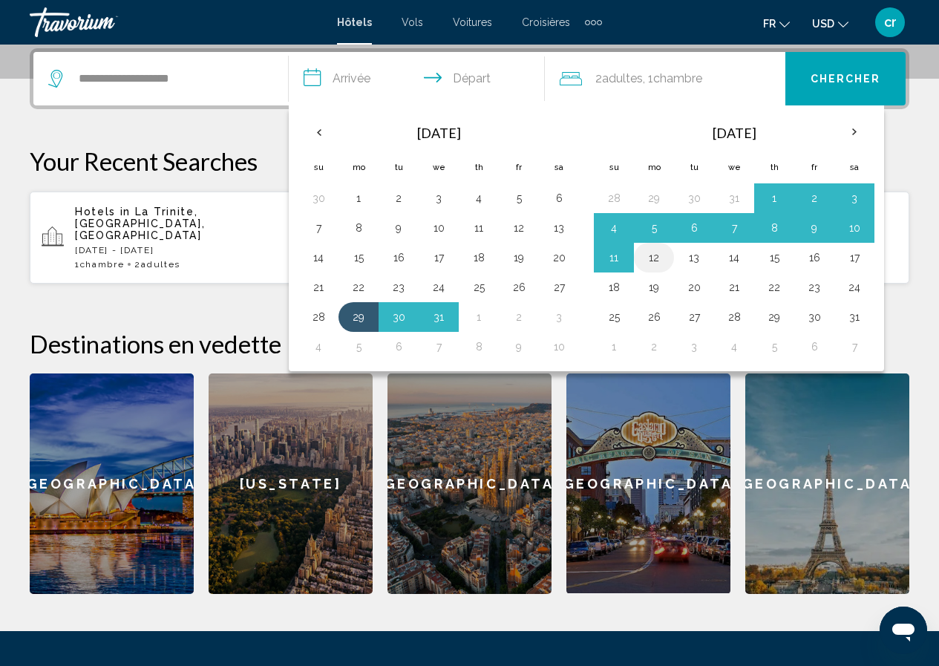 This screenshot has width=939, height=666. Describe the element at coordinates (559, 287) in the screenshot. I see `button: Day 27` at that location.